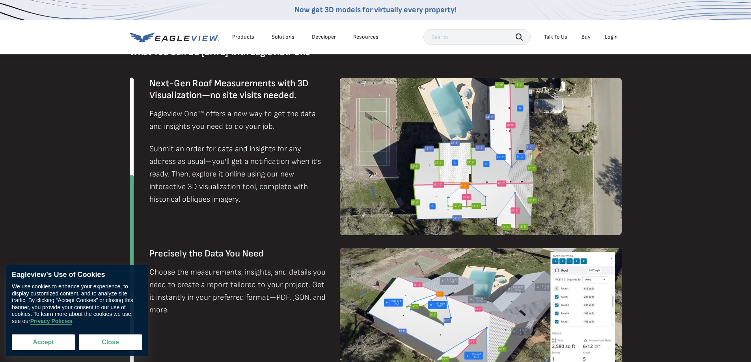 The width and height of the screenshot is (751, 362). I want to click on div: Resources, so click(366, 37).